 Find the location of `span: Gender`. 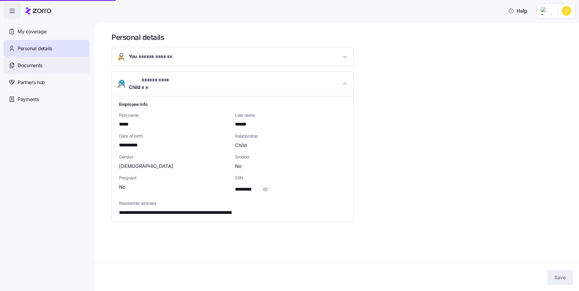

span: Gender is located at coordinates (174, 157).